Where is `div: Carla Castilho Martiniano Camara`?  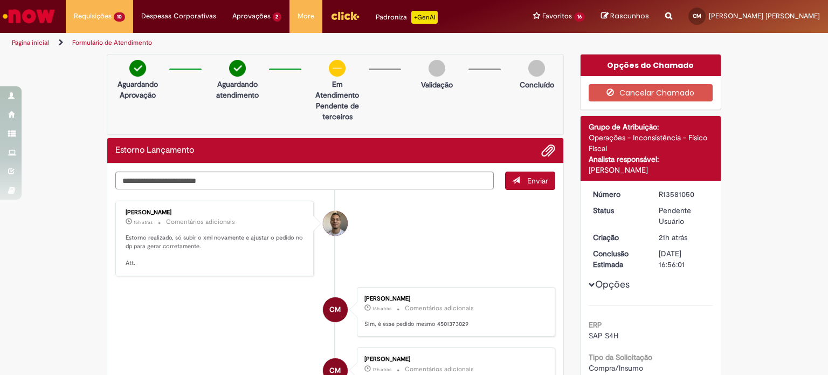 div: Carla Castilho Martiniano Camara is located at coordinates (335, 309).